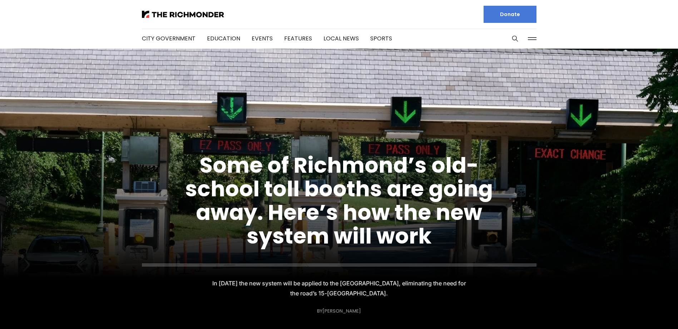  Describe the element at coordinates (339, 200) in the screenshot. I see `a: Some of Richmond’s old-school toll booths are going away. Here’s how the new system will work` at that location.